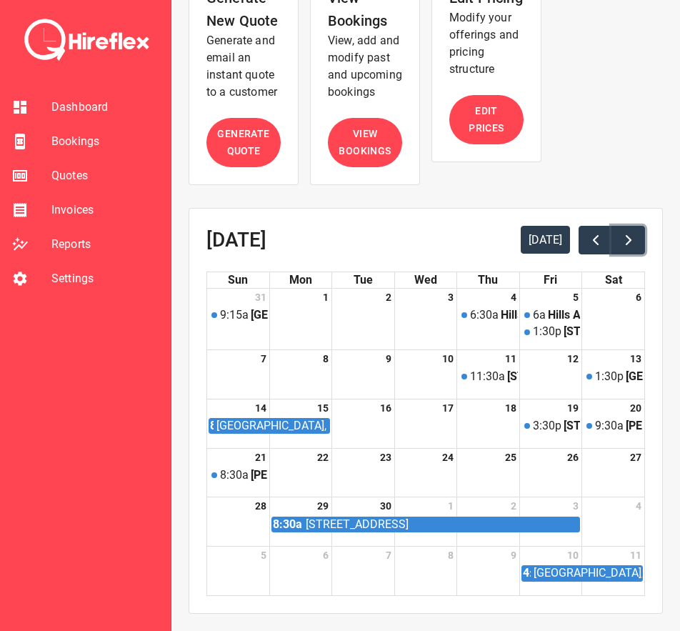 The width and height of the screenshot is (680, 631). I want to click on td: September 7, 2025, so click(238, 374).